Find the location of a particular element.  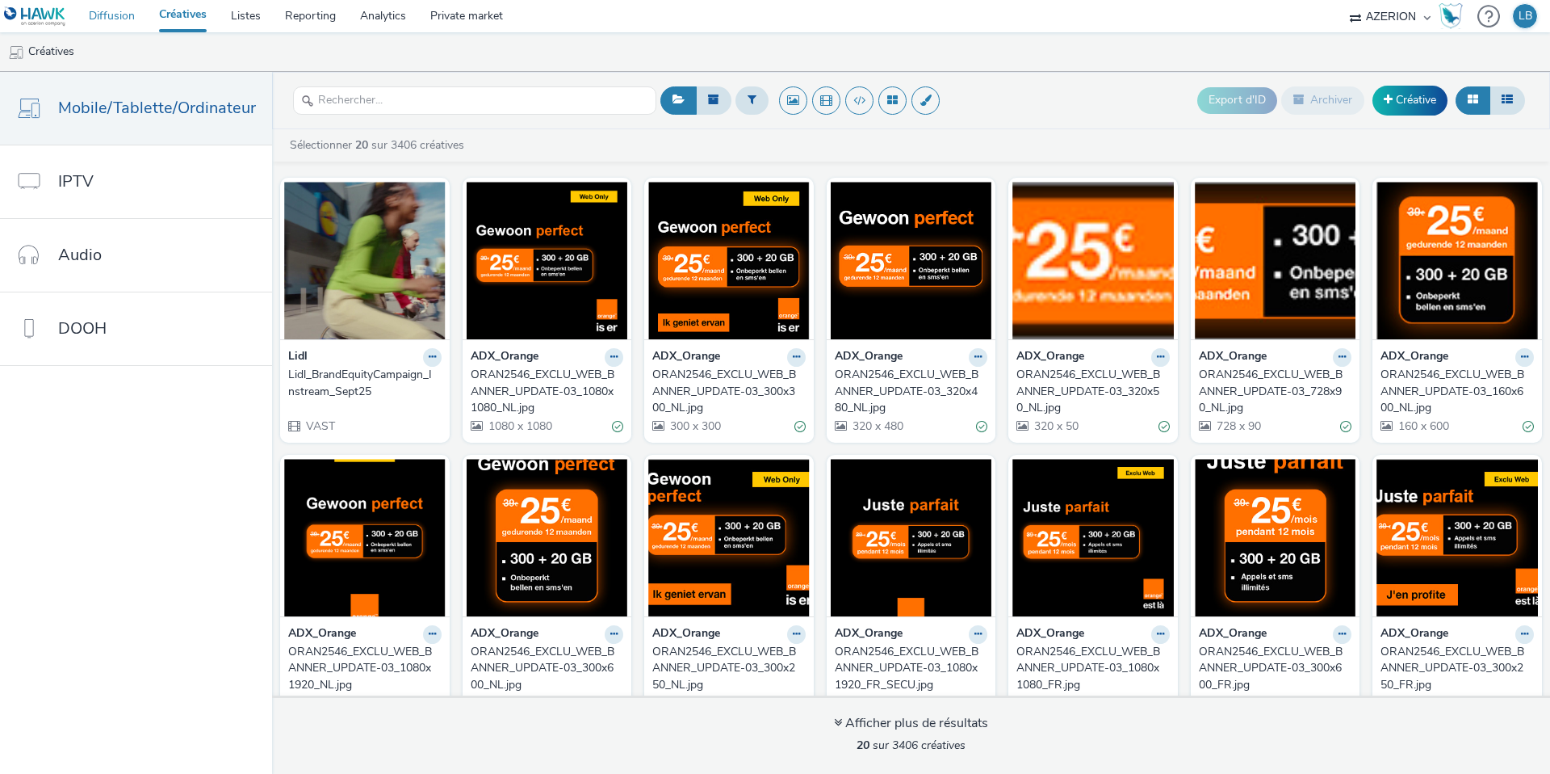

a: ORAN2546_EXCLU_WEB_BANNER_UPDATE-03_1080x1080_FR.jpg is located at coordinates (1093, 668).